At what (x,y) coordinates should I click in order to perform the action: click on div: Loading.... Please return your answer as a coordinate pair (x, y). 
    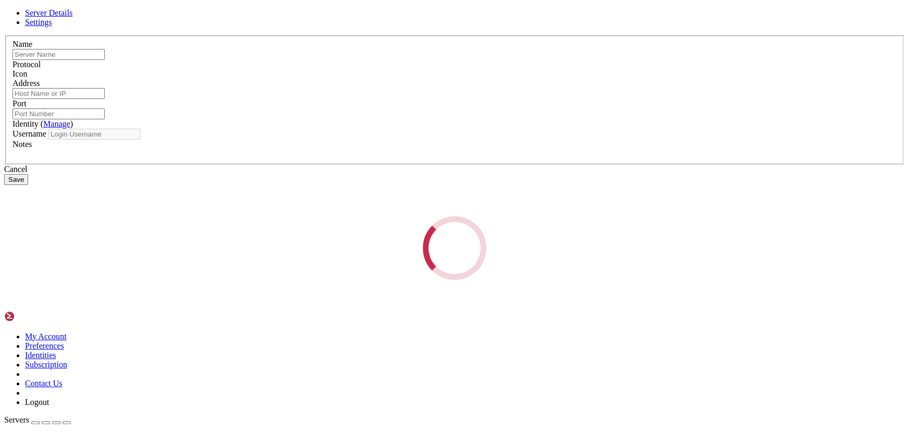
    Looking at the image, I should click on (454, 248).